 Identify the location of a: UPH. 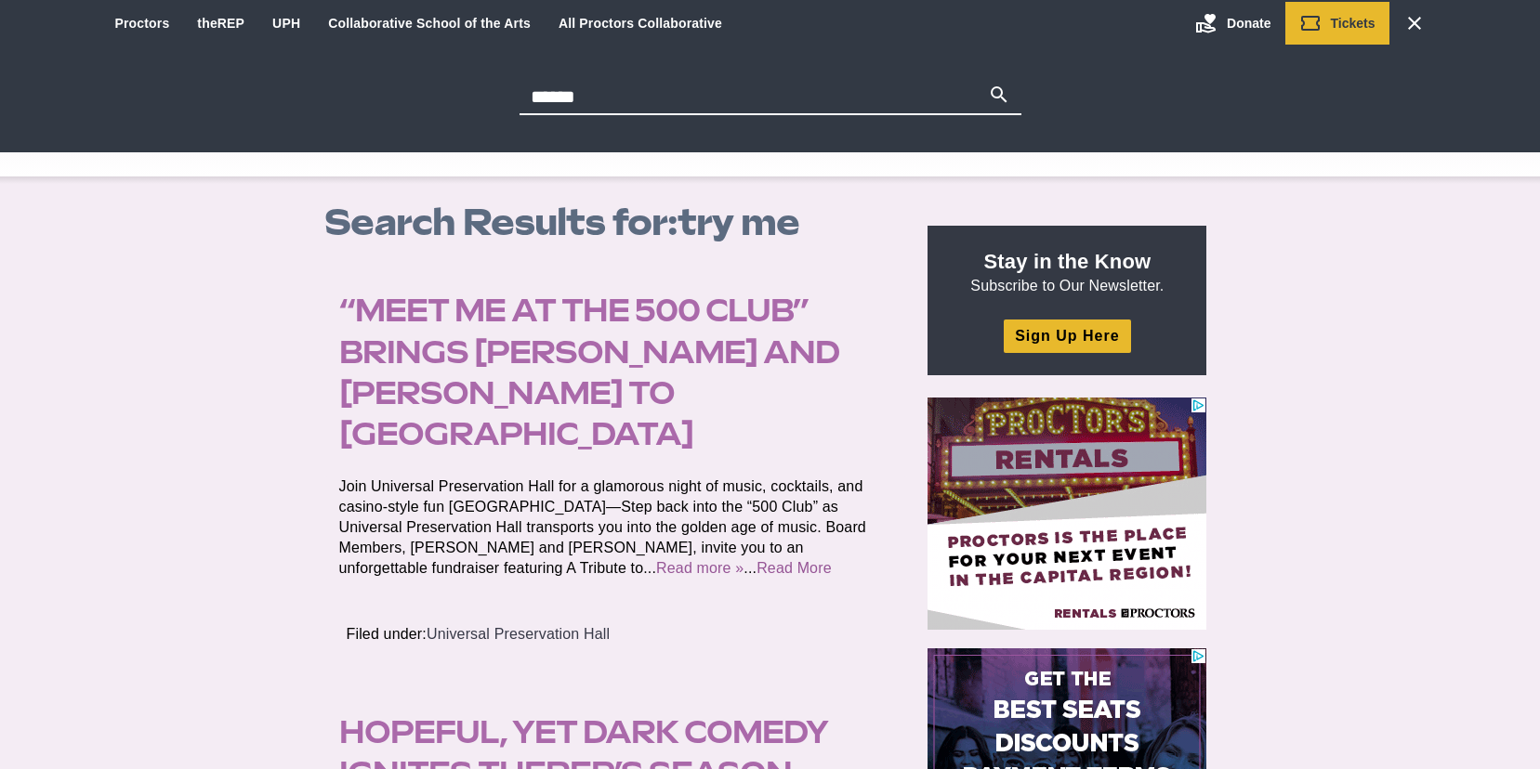
(286, 23).